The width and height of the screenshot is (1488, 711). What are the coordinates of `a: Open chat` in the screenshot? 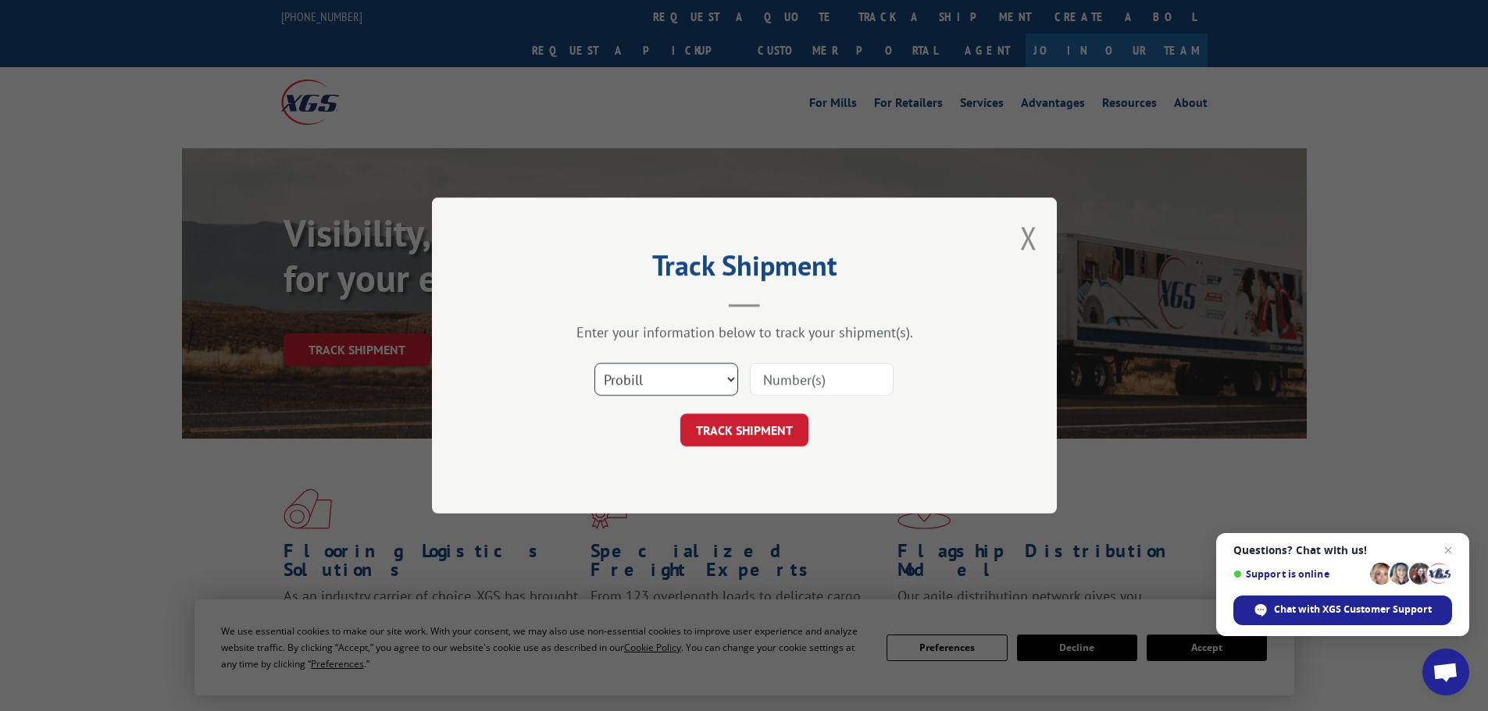 It's located at (1446, 672).